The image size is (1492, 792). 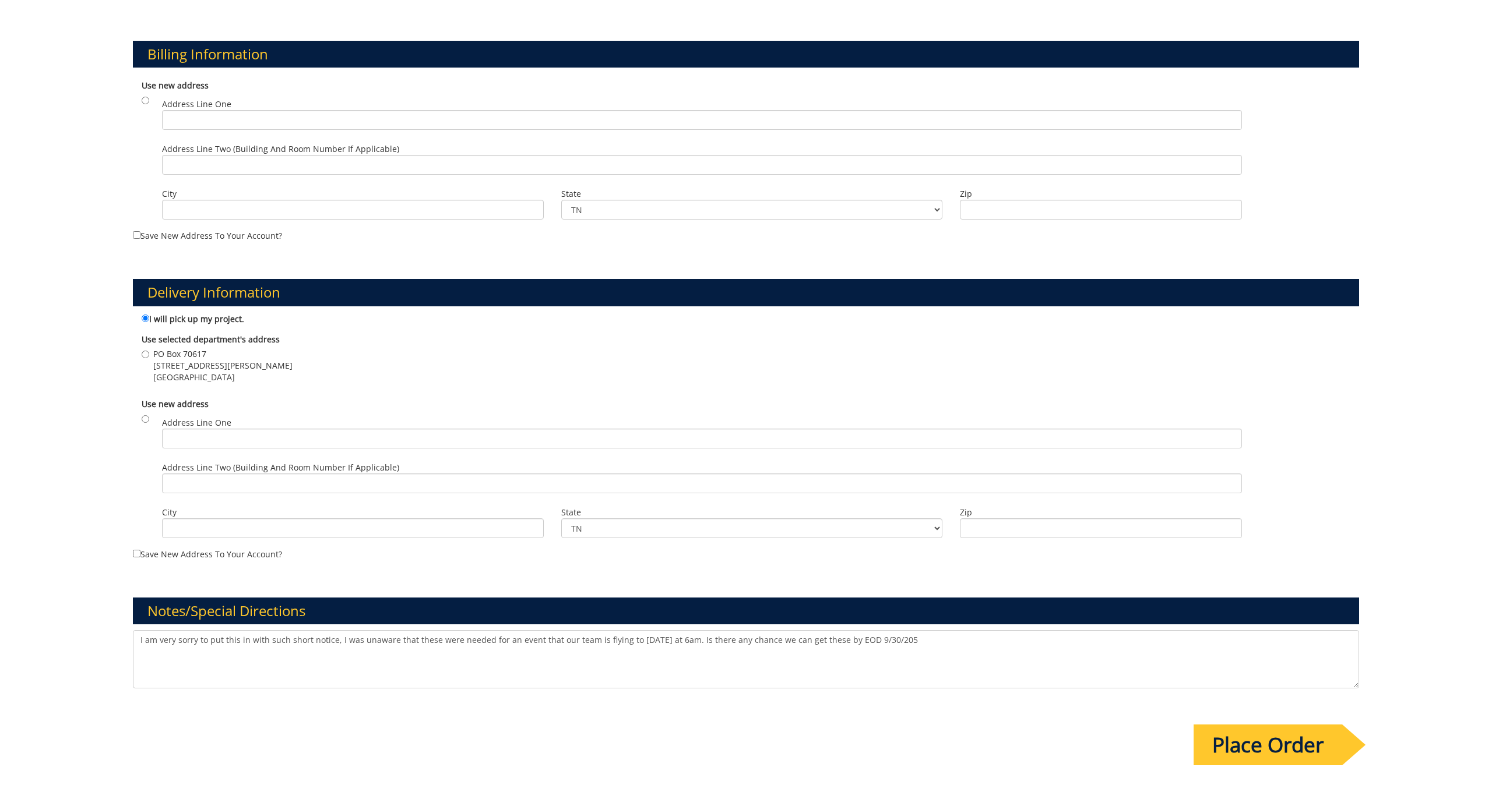 I want to click on b: Use selected department's address, so click(x=210, y=339).